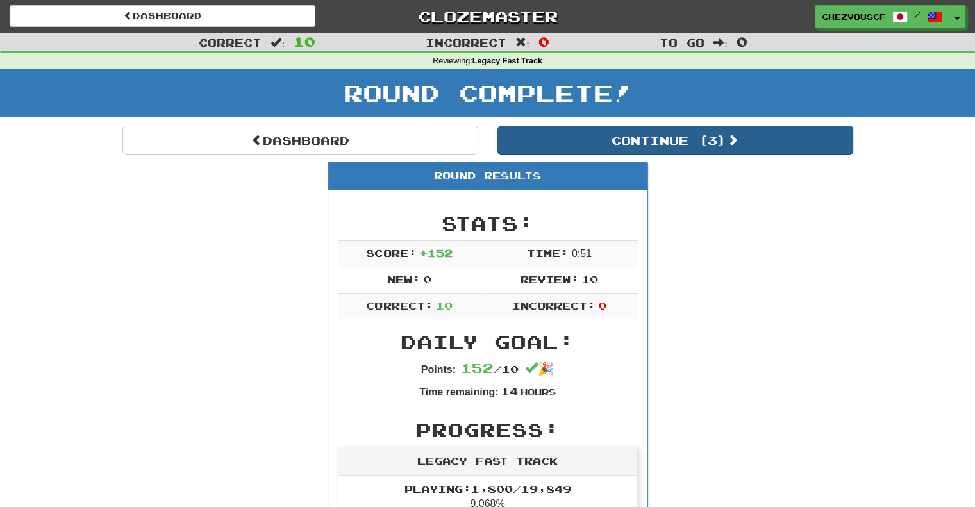  Describe the element at coordinates (488, 429) in the screenshot. I see `h2: Progress:` at that location.